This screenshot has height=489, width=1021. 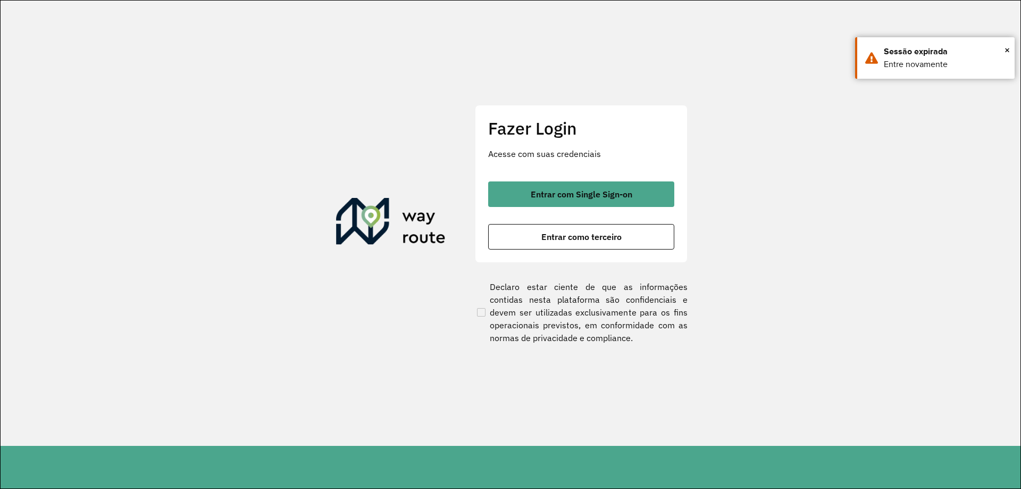 I want to click on p: Acesse com suas credenciais, so click(x=581, y=154).